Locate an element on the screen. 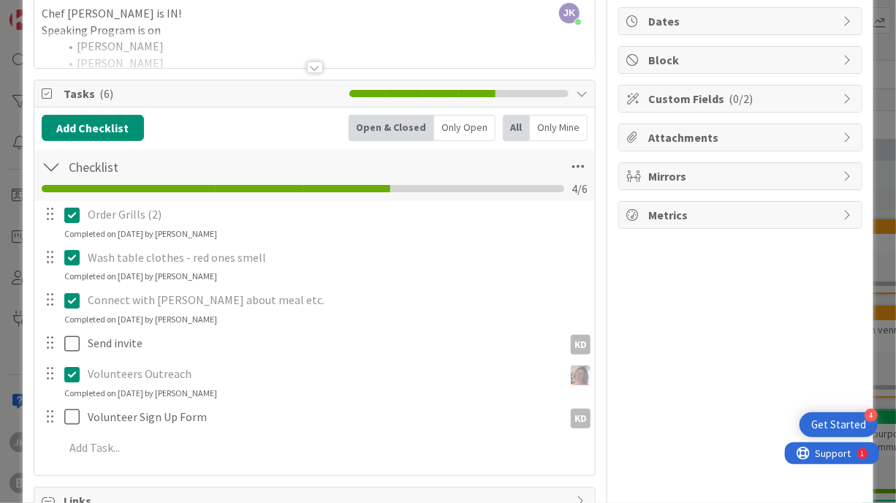  span: JK is located at coordinates (569, 13).